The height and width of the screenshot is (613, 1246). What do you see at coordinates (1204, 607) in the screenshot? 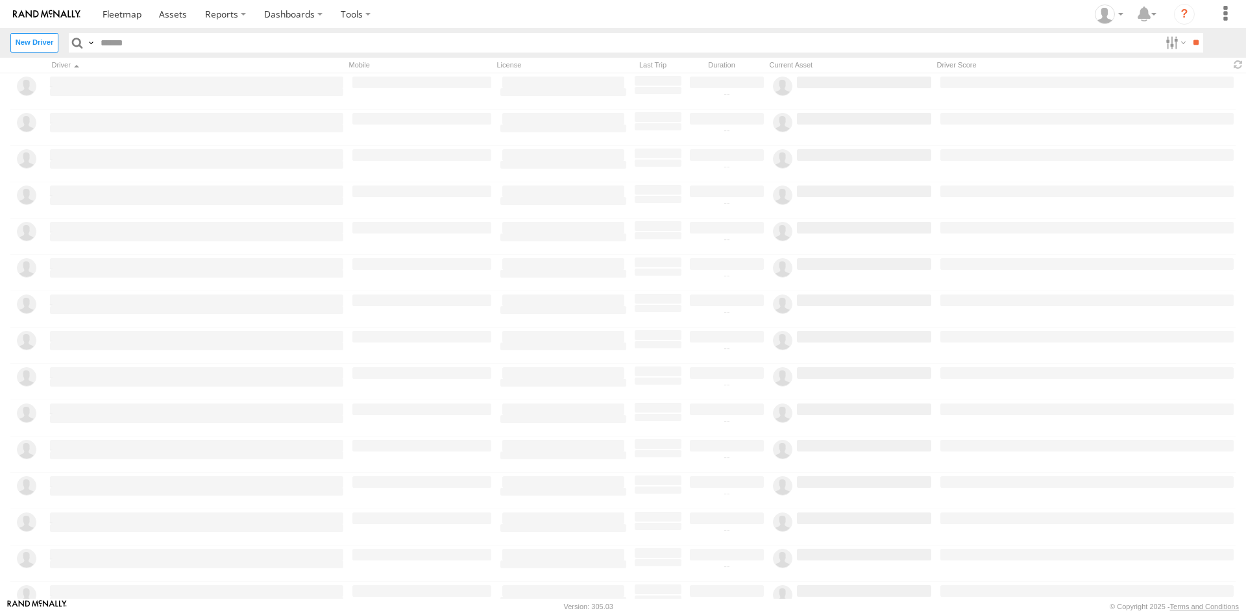
I see `a: Terms and Conditions` at bounding box center [1204, 607].